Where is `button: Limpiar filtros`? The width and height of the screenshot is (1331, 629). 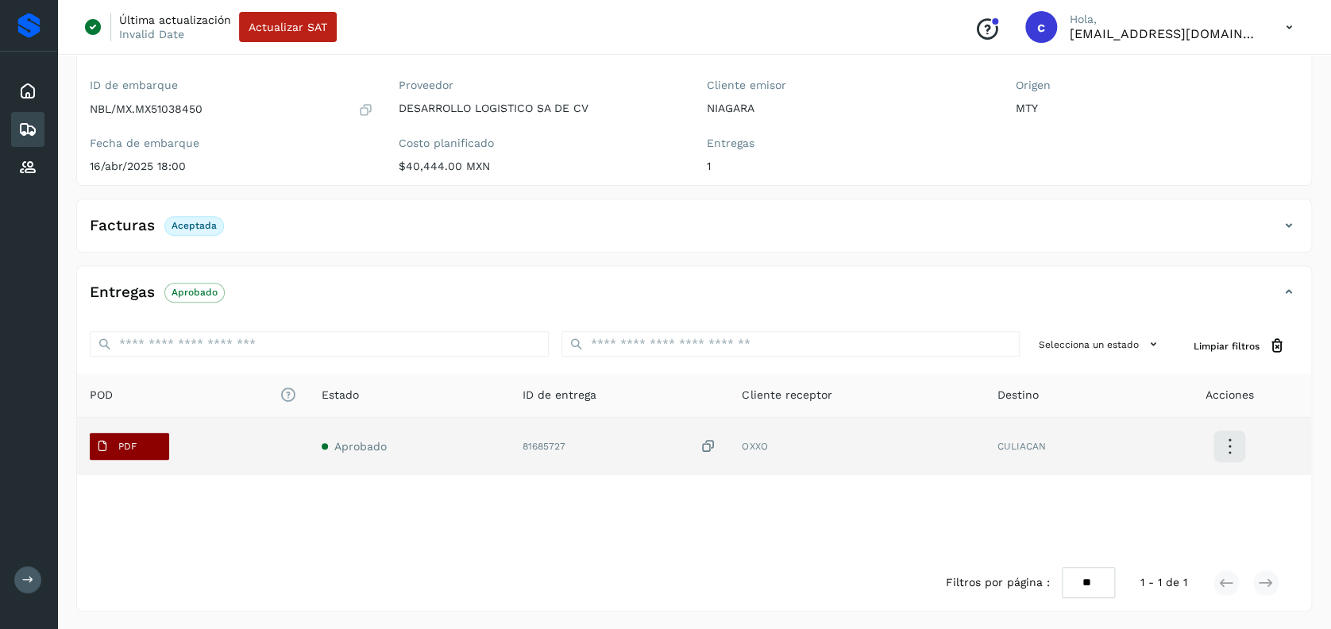 button: Limpiar filtros is located at coordinates (1240, 345).